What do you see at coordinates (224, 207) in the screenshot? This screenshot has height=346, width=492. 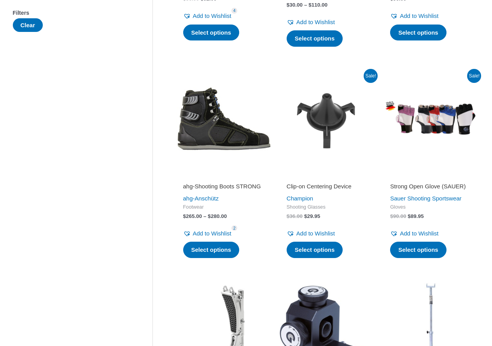 I see `span: Footwear` at bounding box center [224, 207].